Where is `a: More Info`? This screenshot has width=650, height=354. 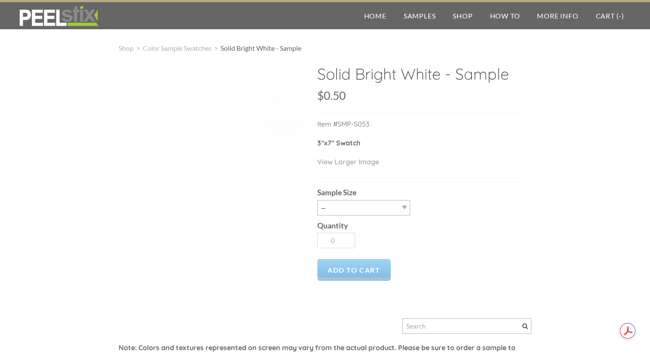 a: More Info is located at coordinates (557, 15).